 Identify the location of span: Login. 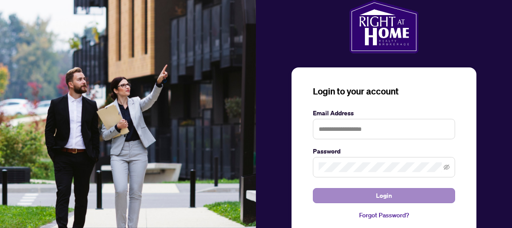
(384, 196).